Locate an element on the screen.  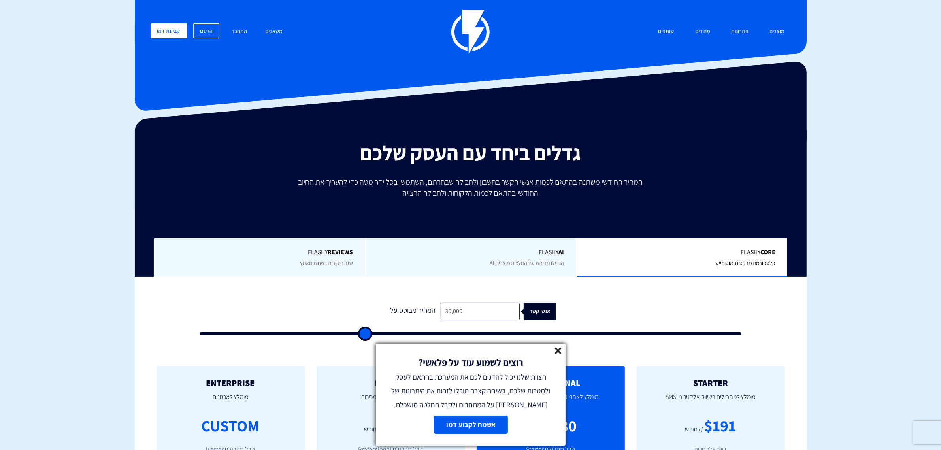
b: Core is located at coordinates (768, 252).